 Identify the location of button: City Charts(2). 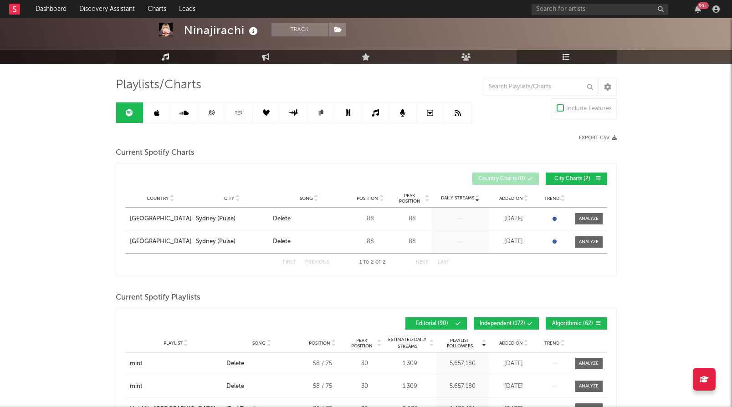
(576, 179).